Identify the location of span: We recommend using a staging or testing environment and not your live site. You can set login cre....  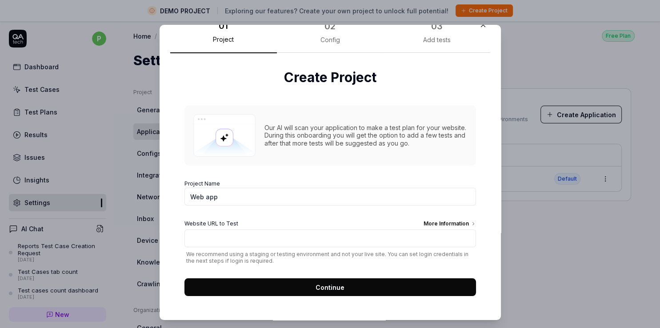
(330, 258).